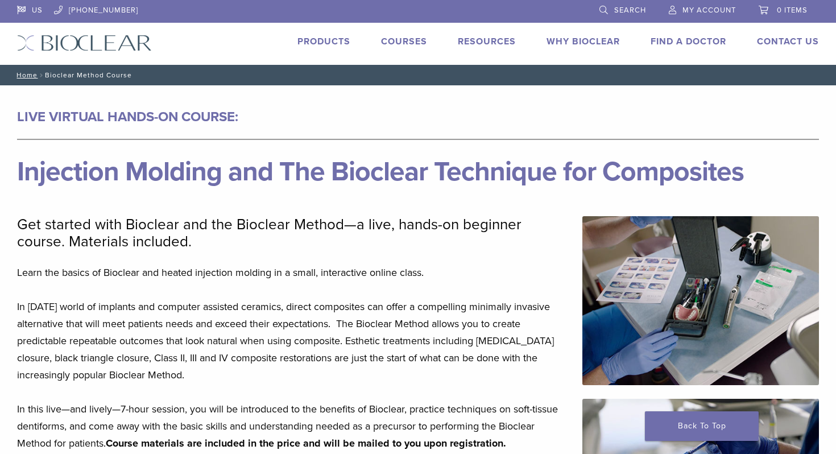  I want to click on a: Courses, so click(404, 42).